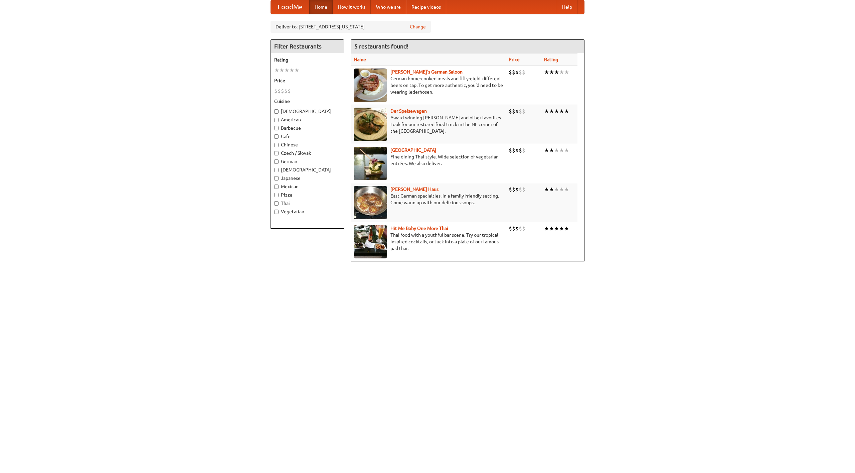 The width and height of the screenshot is (855, 473). Describe the element at coordinates (276, 153) in the screenshot. I see `input: Czech / Slovak` at that location.